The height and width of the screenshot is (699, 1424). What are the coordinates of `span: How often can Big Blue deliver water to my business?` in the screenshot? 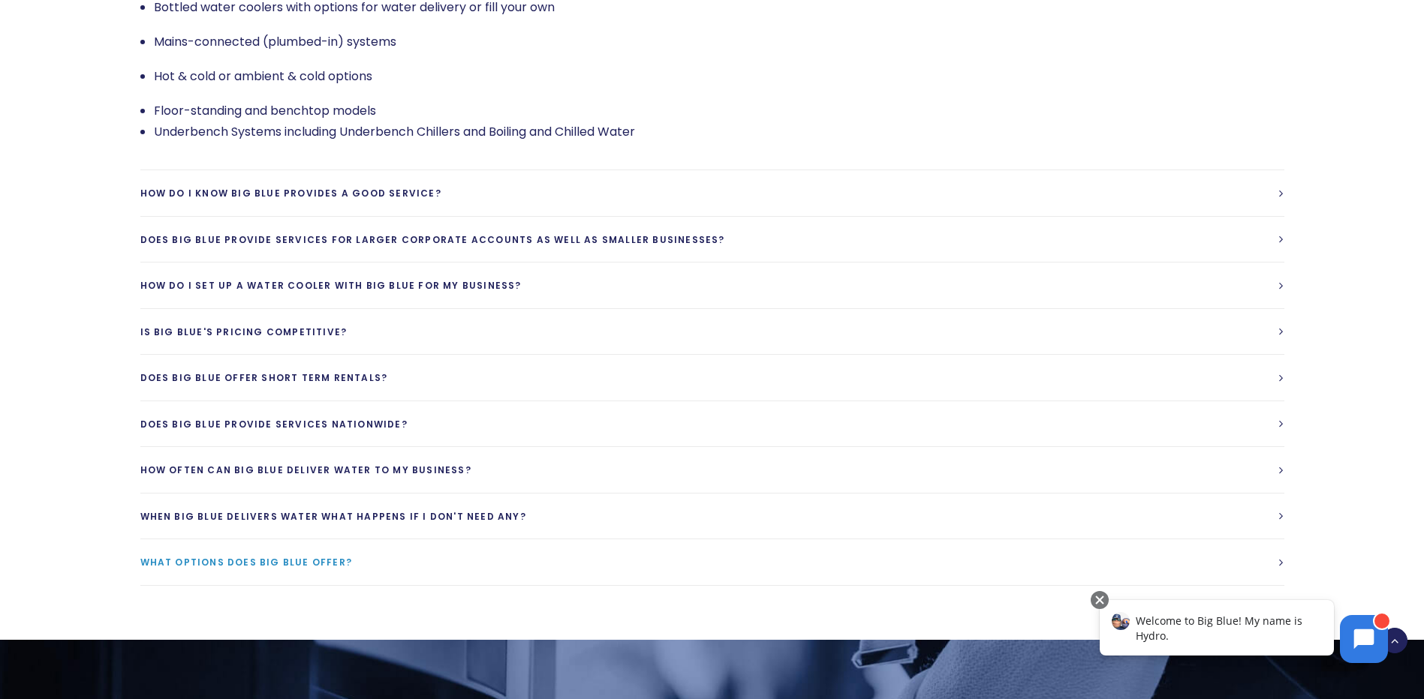 It's located at (305, 470).